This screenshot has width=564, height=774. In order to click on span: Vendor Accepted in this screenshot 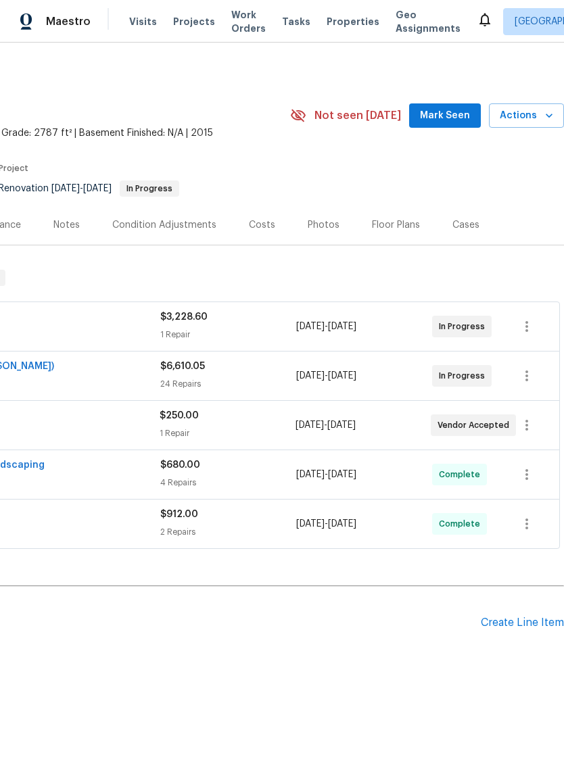, I will do `click(476, 425)`.